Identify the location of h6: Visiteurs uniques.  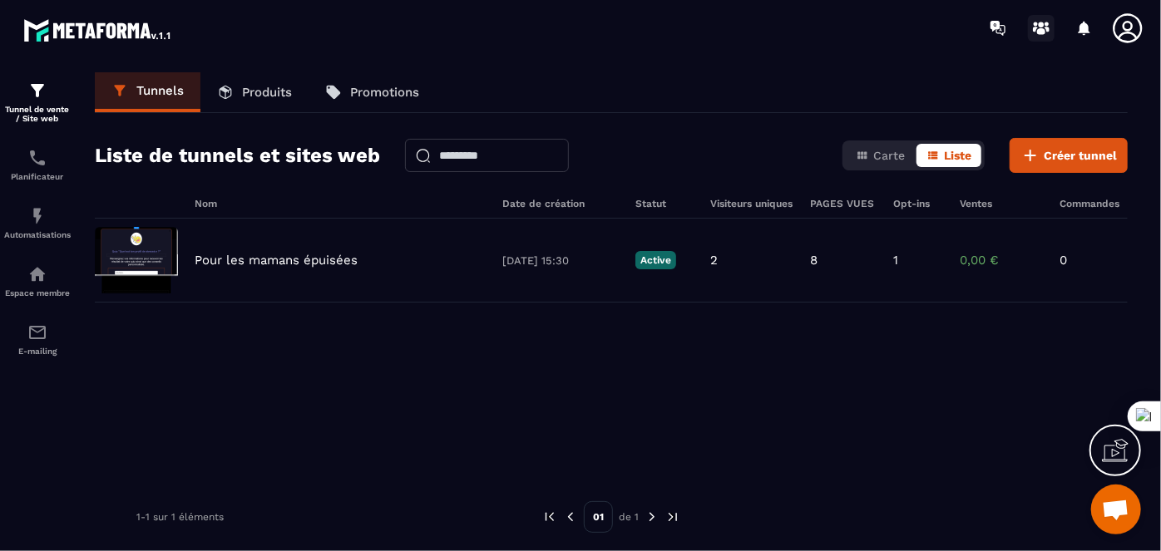
(752, 204).